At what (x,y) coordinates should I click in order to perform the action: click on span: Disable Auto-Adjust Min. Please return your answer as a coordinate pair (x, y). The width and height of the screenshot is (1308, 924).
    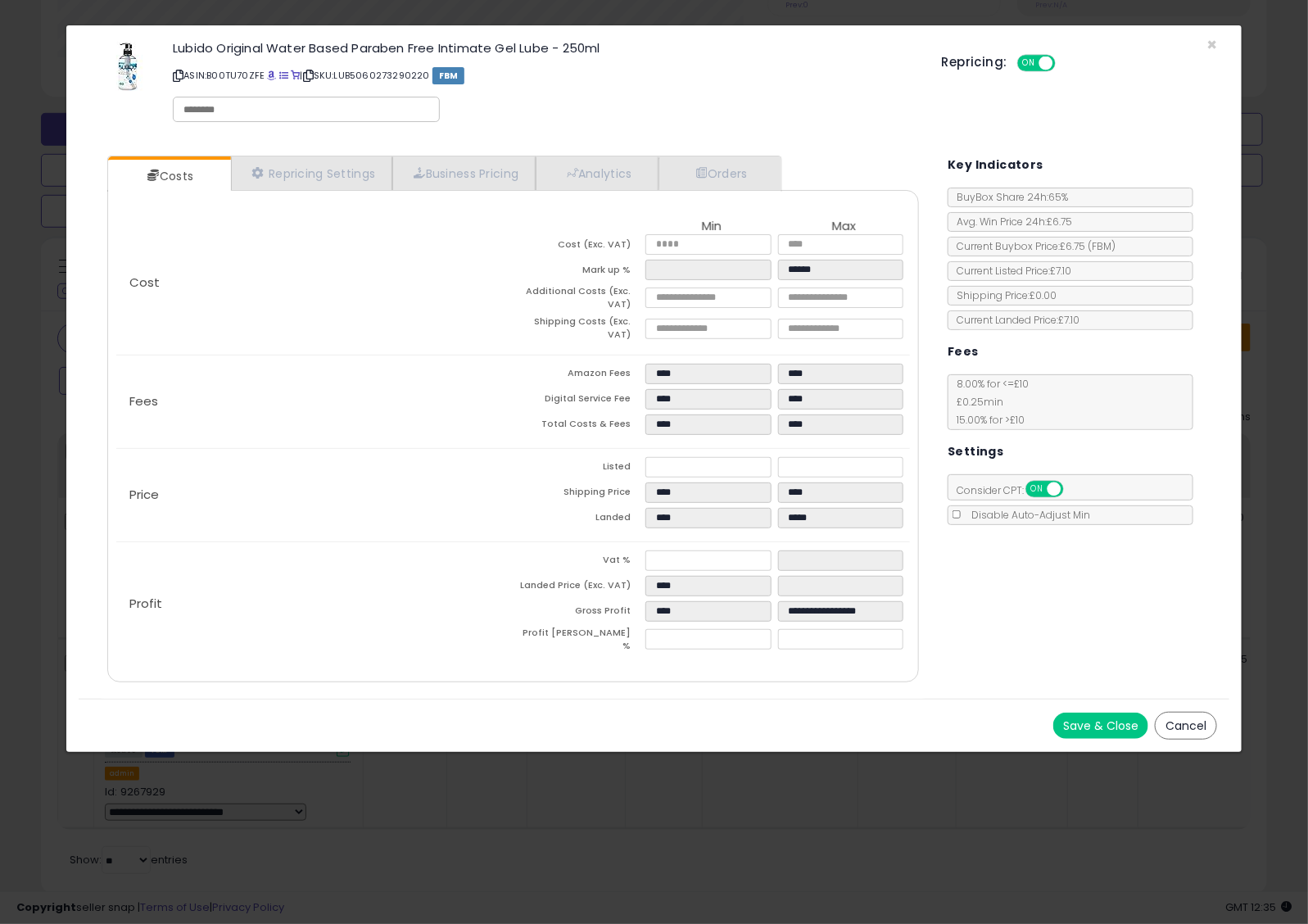
    Looking at the image, I should click on (1026, 514).